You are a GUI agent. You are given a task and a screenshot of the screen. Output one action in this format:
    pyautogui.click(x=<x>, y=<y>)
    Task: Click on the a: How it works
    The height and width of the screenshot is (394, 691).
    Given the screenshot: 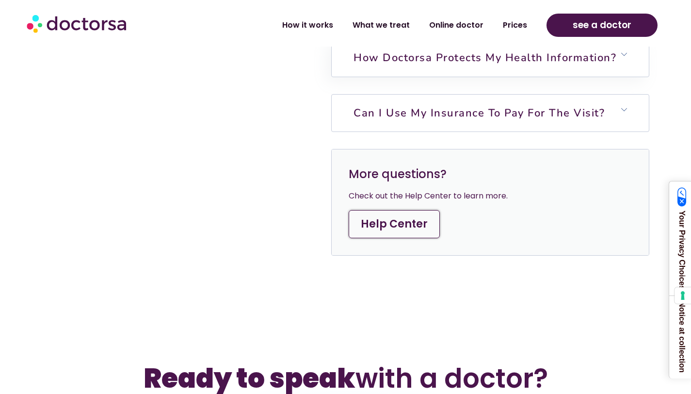 What is the action you would take?
    pyautogui.click(x=307, y=25)
    